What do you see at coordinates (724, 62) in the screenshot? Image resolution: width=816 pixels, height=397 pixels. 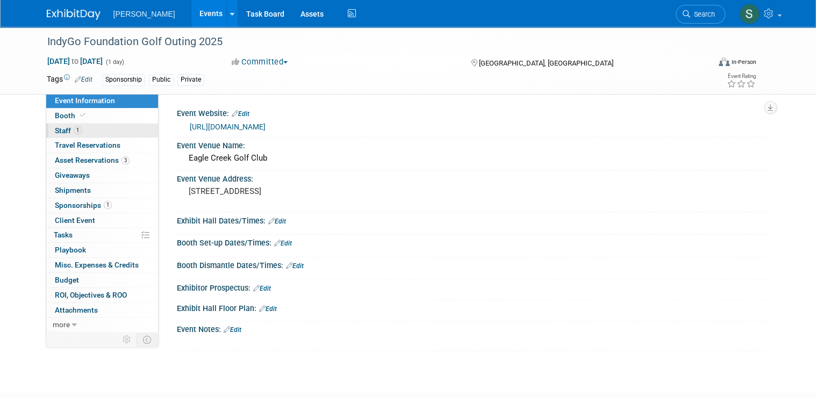 I see `img: Format-Inperson.png` at bounding box center [724, 62].